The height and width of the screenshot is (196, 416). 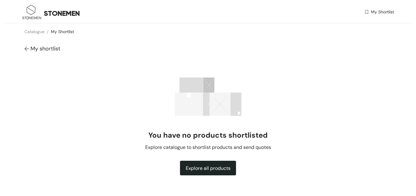 I want to click on img: success, so click(x=208, y=97).